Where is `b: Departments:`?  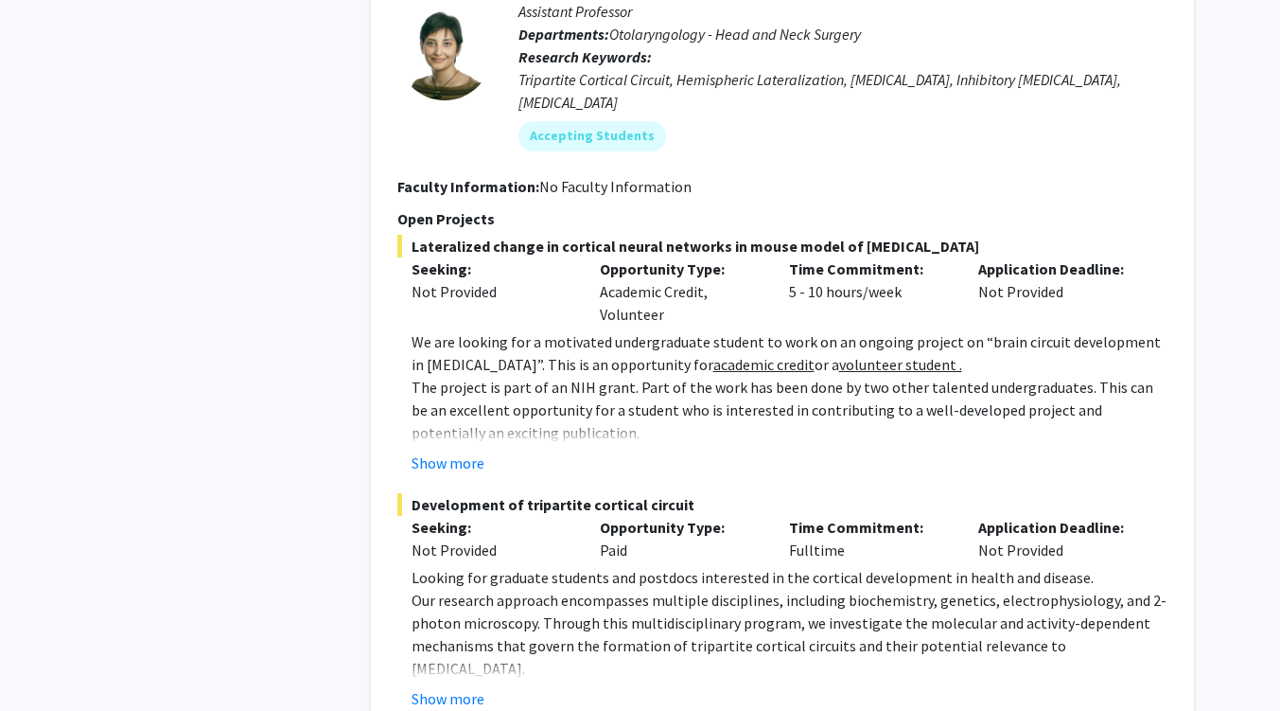 b: Departments: is located at coordinates (564, 34).